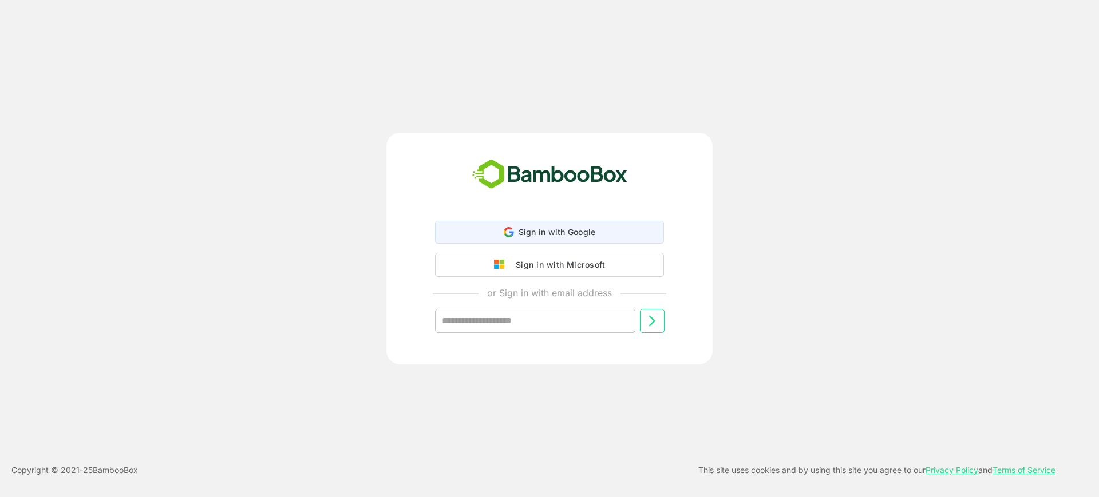 The height and width of the screenshot is (497, 1099). What do you see at coordinates (502, 265) in the screenshot?
I see `img: google` at bounding box center [502, 265].